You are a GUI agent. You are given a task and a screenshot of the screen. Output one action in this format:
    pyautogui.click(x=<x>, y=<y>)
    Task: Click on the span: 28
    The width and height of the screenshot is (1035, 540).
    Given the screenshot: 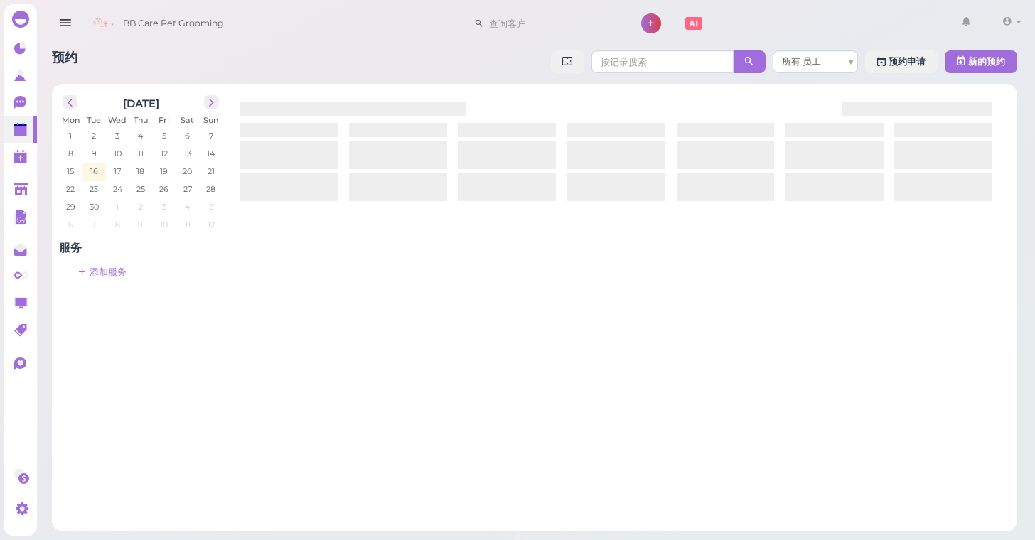 What is the action you would take?
    pyautogui.click(x=211, y=189)
    